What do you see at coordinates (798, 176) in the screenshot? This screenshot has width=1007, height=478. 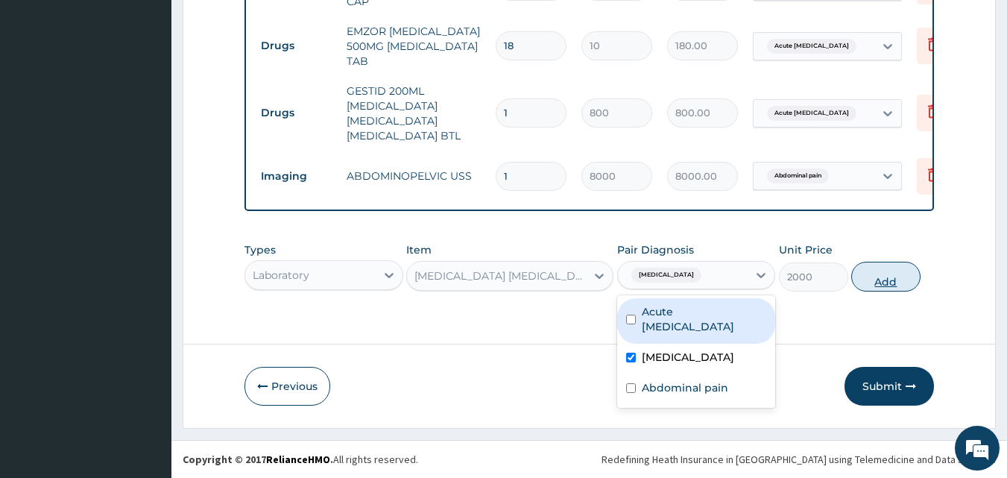 I see `span: Abdominal pain` at bounding box center [798, 176].